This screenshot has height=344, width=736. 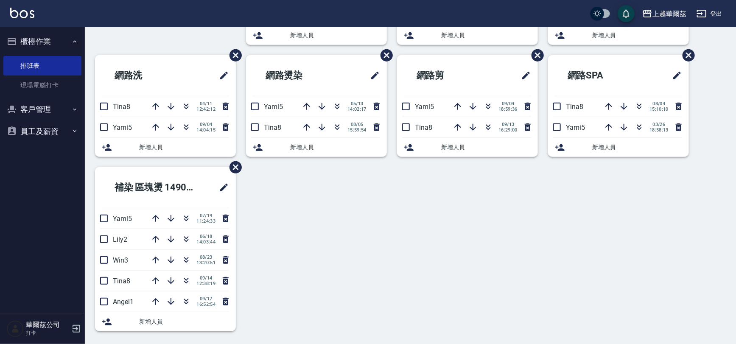 I want to click on span: 16:52:54, so click(x=206, y=304).